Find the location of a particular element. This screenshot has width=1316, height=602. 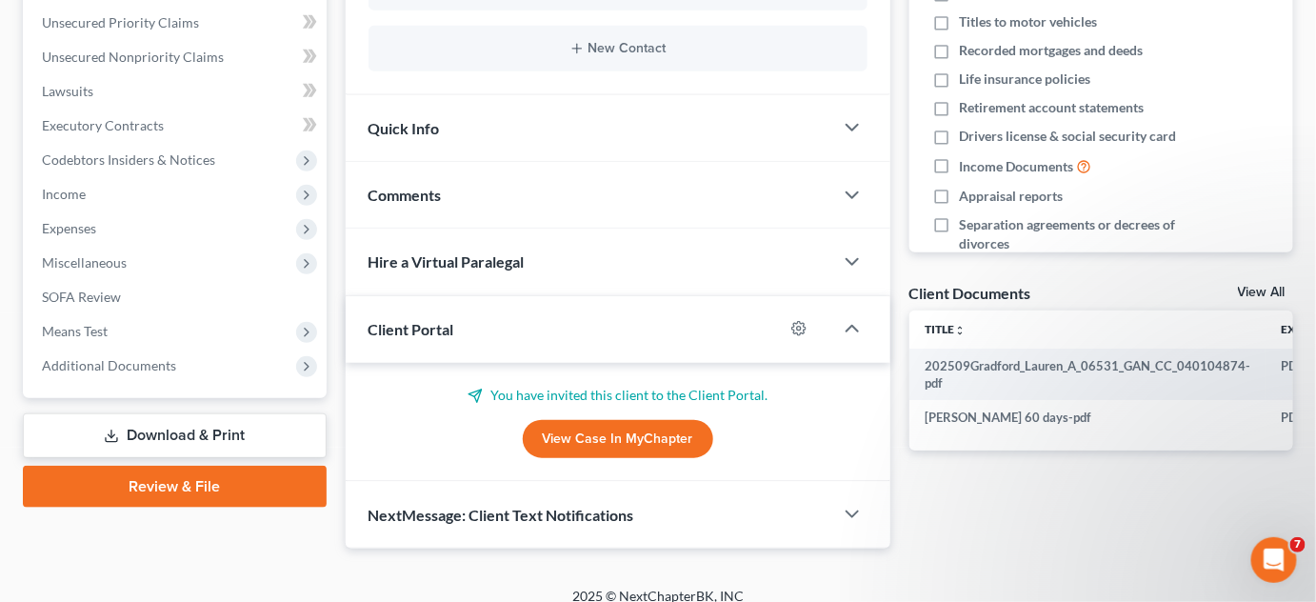

span: Income Documents is located at coordinates (1016, 167).